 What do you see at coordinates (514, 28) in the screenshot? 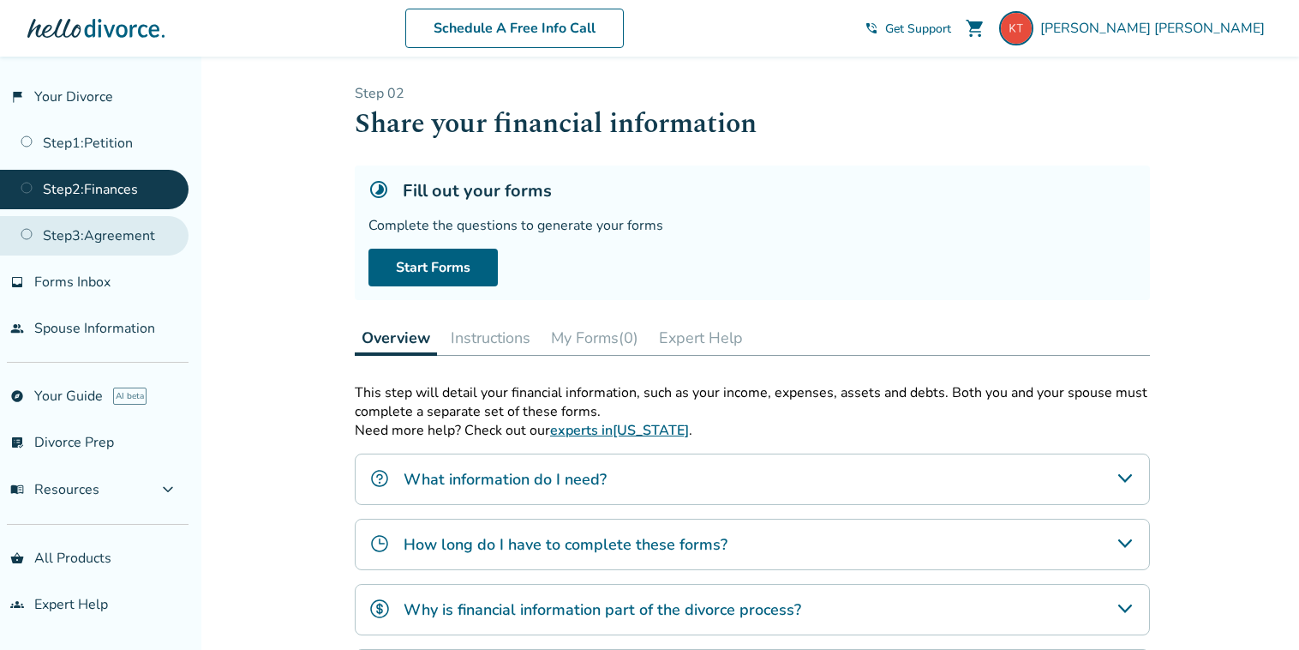
I see `a: Schedule A Free Info Call` at bounding box center [514, 28].